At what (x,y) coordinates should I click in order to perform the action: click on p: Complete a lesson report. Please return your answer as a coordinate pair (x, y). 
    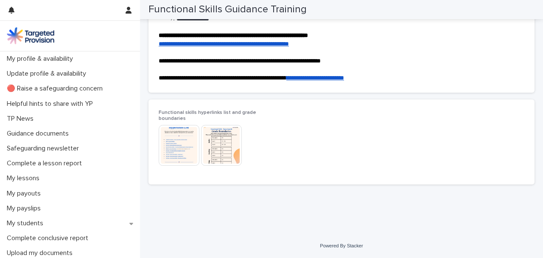
    Looking at the image, I should click on (46, 163).